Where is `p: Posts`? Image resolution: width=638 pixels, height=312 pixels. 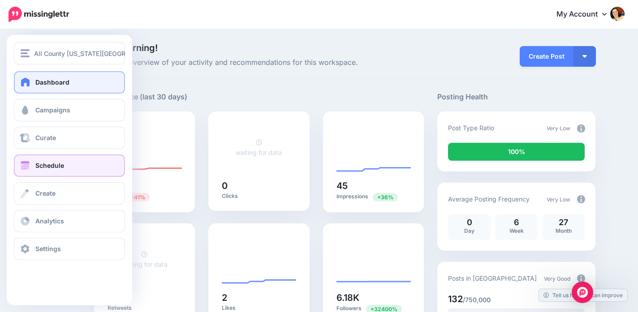
p: Posts is located at coordinates (145, 197).